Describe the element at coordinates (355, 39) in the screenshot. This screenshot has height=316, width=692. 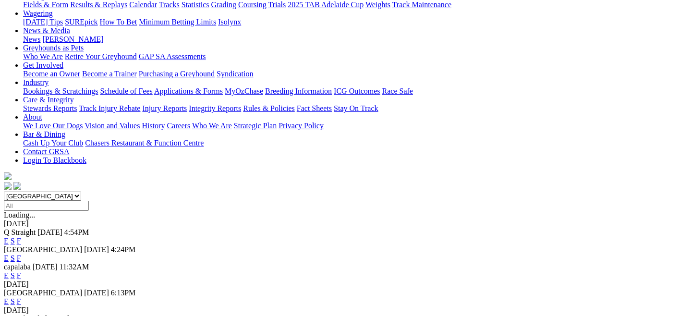
I see `div: News & Media` at that location.